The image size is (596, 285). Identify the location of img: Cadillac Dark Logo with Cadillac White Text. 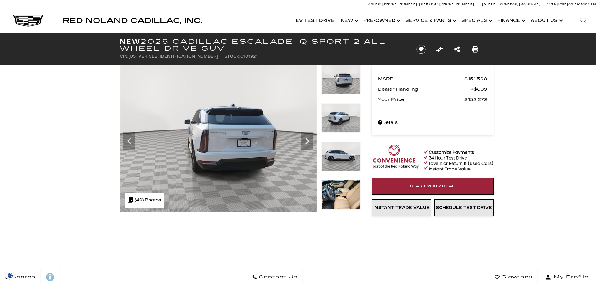
(28, 21).